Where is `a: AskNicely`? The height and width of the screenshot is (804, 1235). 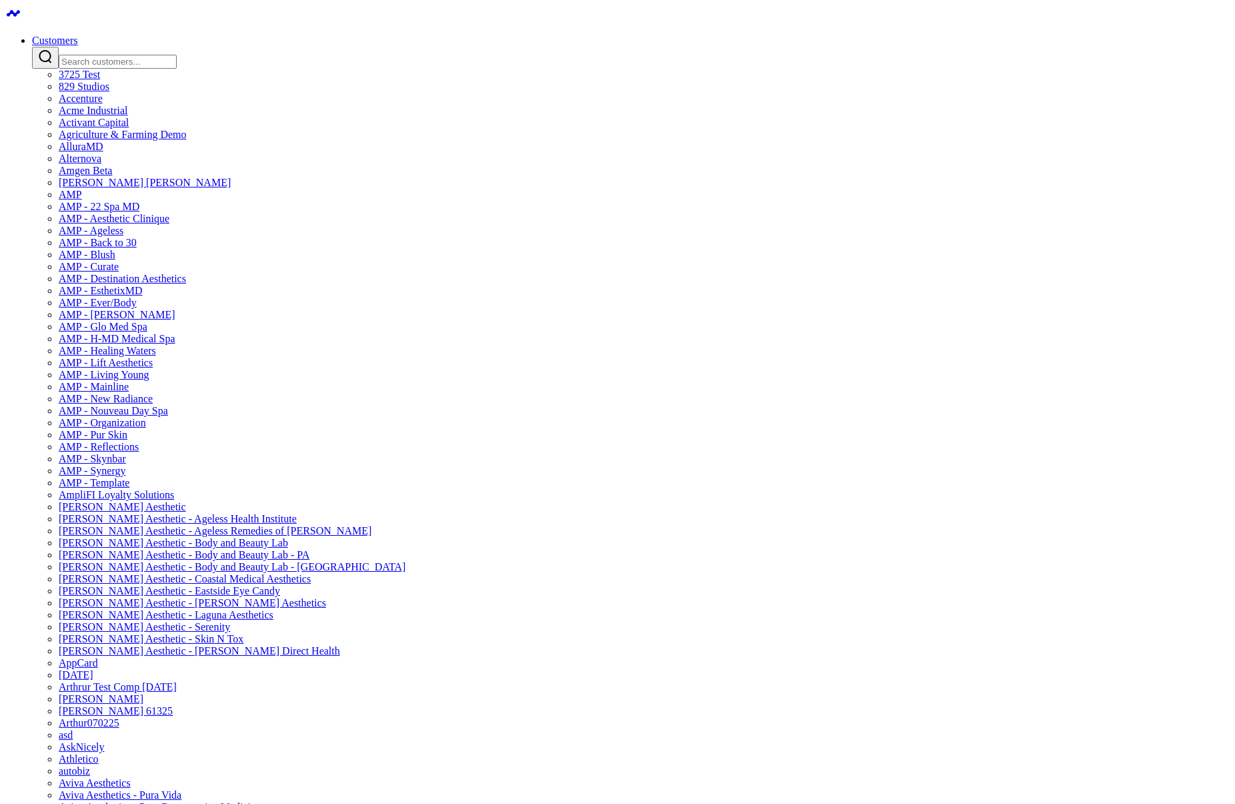 a: AskNicely is located at coordinates (81, 746).